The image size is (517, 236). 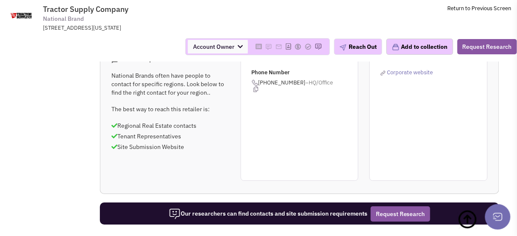 I want to click on img: plane.png, so click(x=343, y=48).